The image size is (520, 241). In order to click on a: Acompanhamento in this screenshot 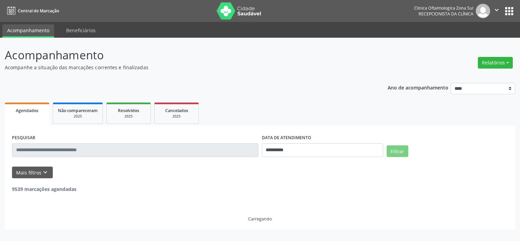, I will do `click(28, 31)`.